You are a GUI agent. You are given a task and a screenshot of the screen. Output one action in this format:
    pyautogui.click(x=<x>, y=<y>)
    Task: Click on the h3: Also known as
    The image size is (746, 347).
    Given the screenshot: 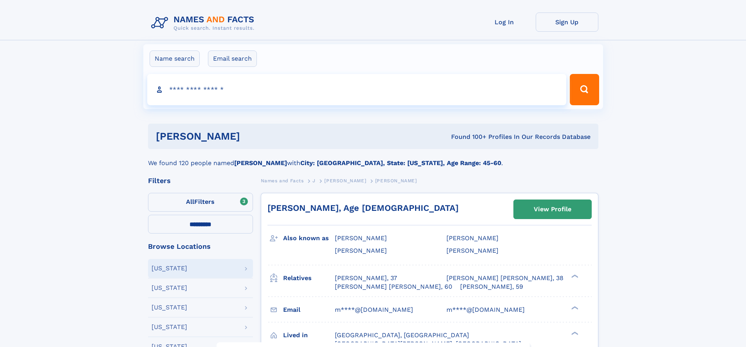 What is the action you would take?
    pyautogui.click(x=309, y=239)
    